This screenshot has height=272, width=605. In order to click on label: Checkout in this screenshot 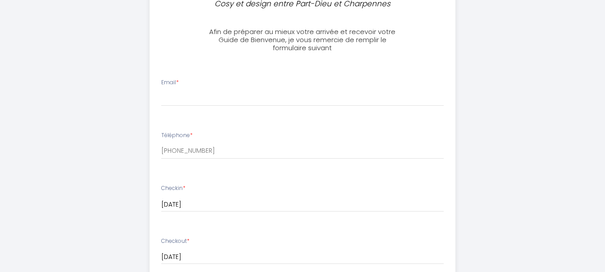, I will do `click(175, 241)`.